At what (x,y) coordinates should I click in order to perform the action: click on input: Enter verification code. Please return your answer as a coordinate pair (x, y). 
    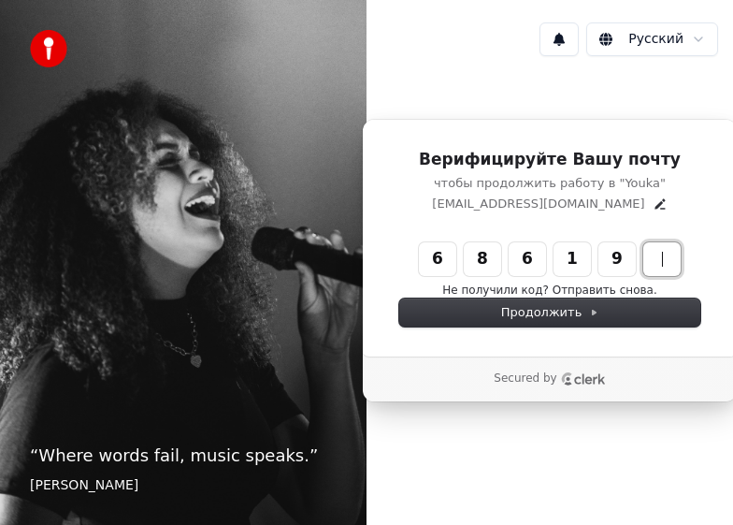
    Looking at the image, I should click on (569, 259).